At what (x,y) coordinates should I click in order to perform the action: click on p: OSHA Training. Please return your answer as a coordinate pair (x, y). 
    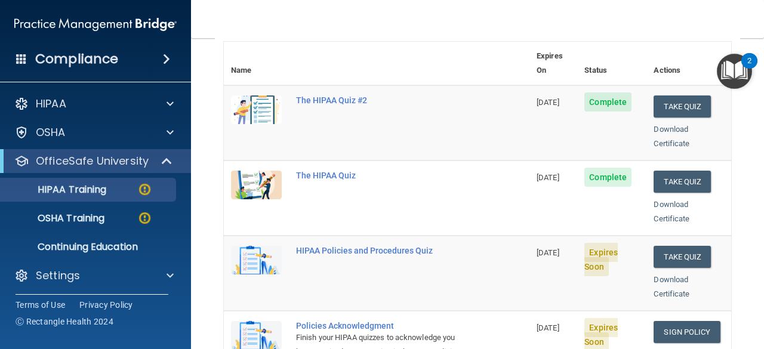
    Looking at the image, I should click on (56, 219).